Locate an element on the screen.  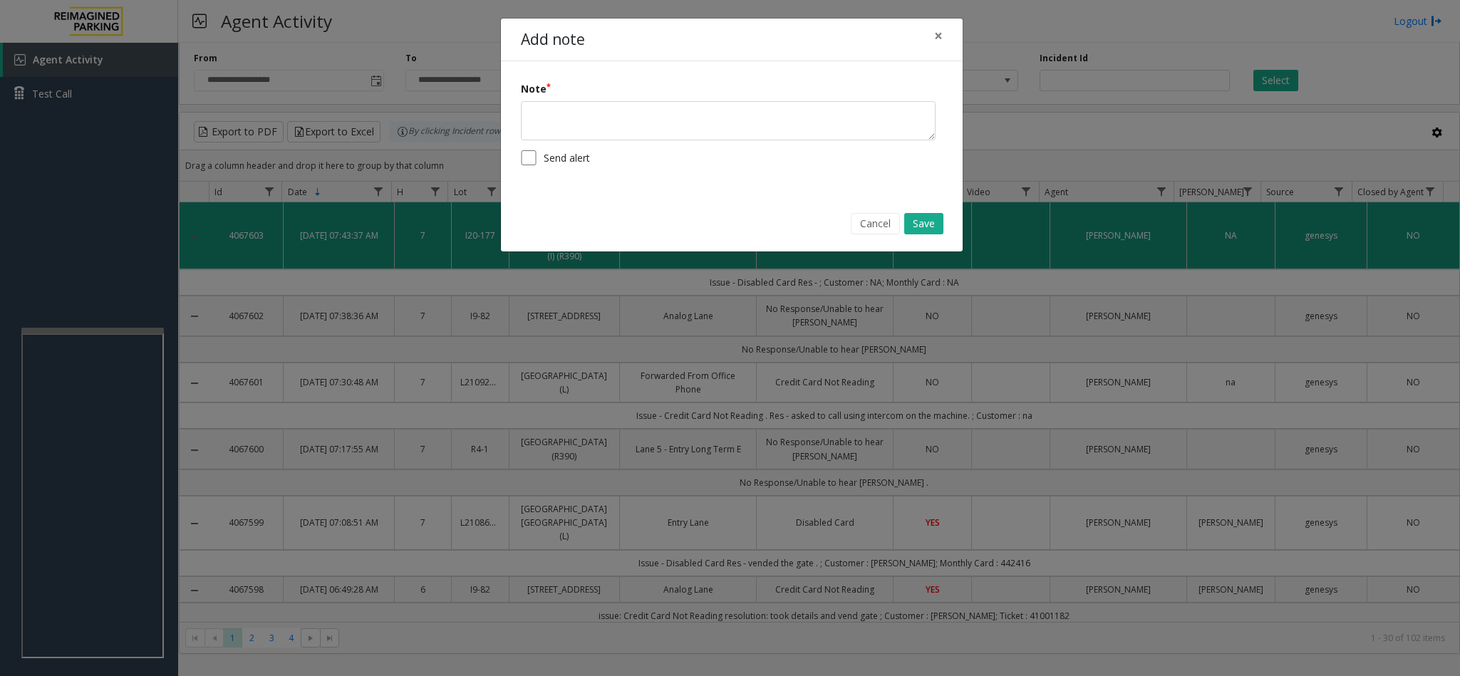
label: Send alert is located at coordinates (567, 158).